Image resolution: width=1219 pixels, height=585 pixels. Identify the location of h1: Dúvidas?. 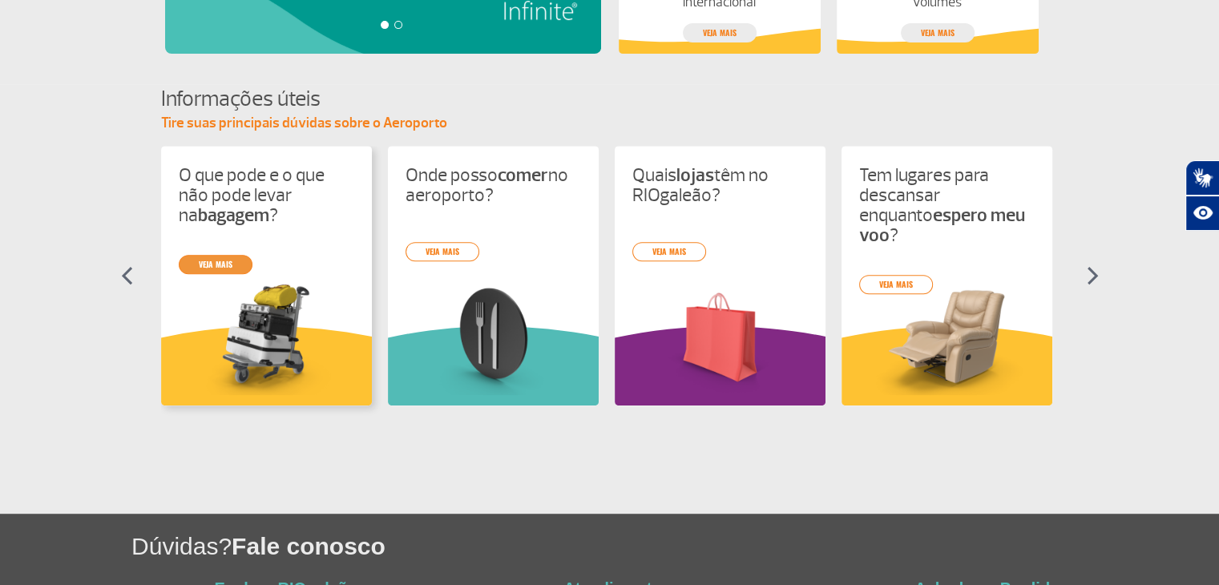
(675, 546).